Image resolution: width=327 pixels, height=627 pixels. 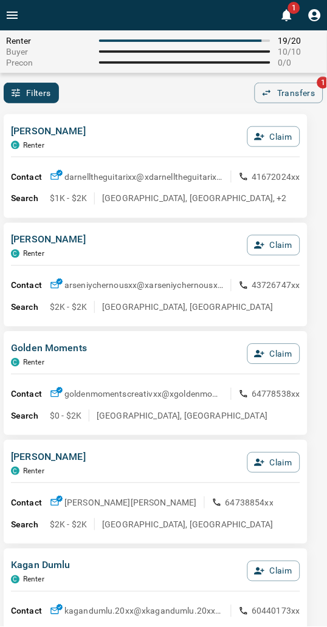 I want to click on p: arseniychernousxx@x arseniychernousxx@x, so click(x=144, y=286).